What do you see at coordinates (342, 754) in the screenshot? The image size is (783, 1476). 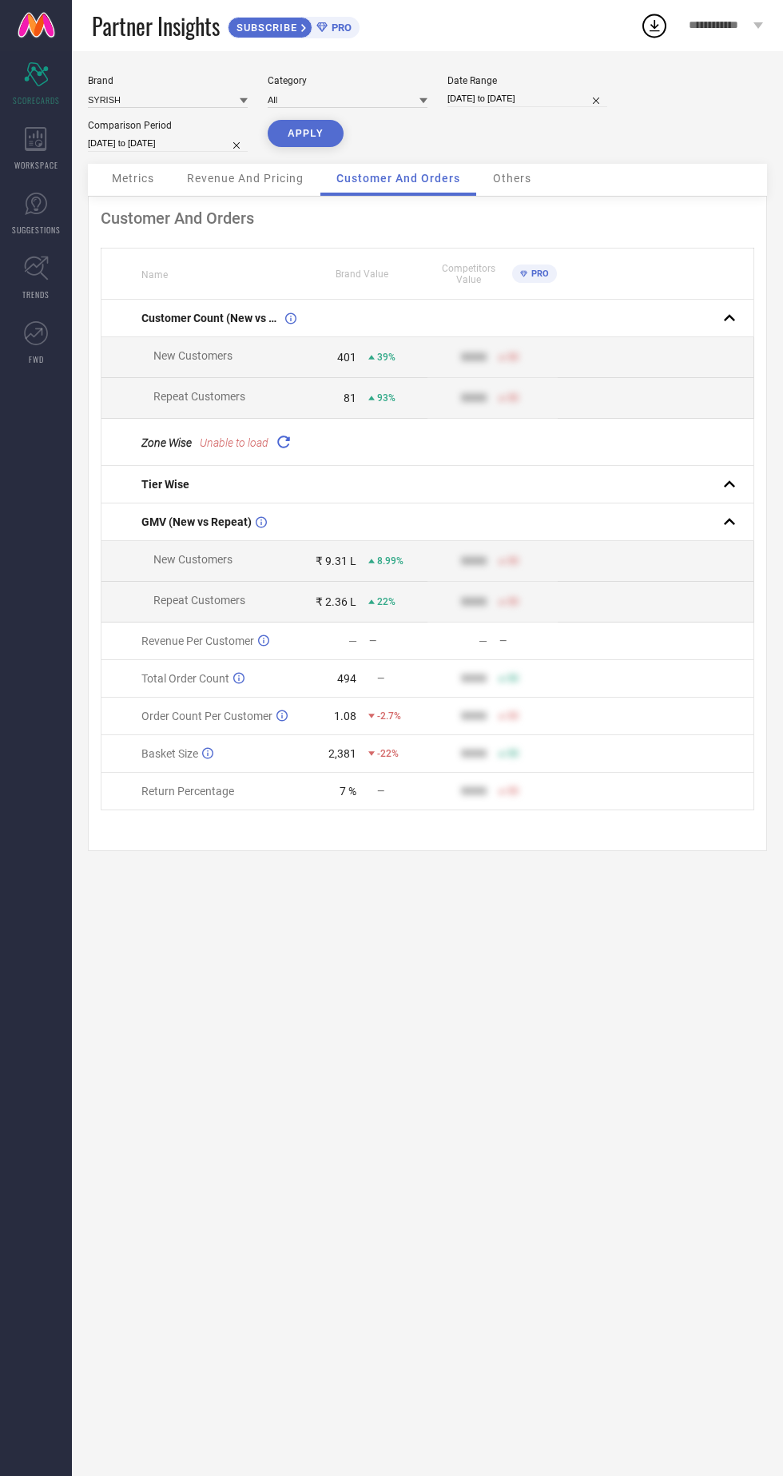 I see `div: 2,381` at bounding box center [342, 754].